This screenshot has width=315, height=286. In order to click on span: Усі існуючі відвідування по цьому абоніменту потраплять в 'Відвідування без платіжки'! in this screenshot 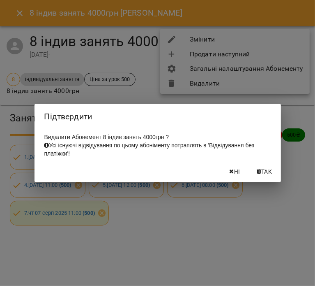, I will do `click(150, 149)`.